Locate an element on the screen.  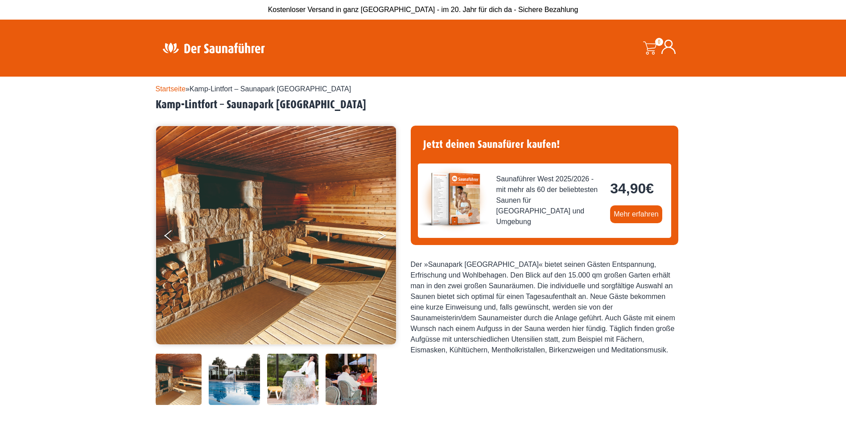
a: Mehr erfahren is located at coordinates (636, 214).